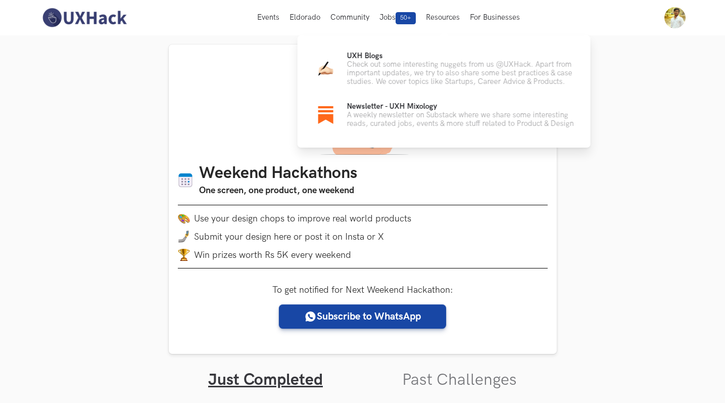 The width and height of the screenshot is (725, 403). I want to click on img: Your profile pic, so click(675, 18).